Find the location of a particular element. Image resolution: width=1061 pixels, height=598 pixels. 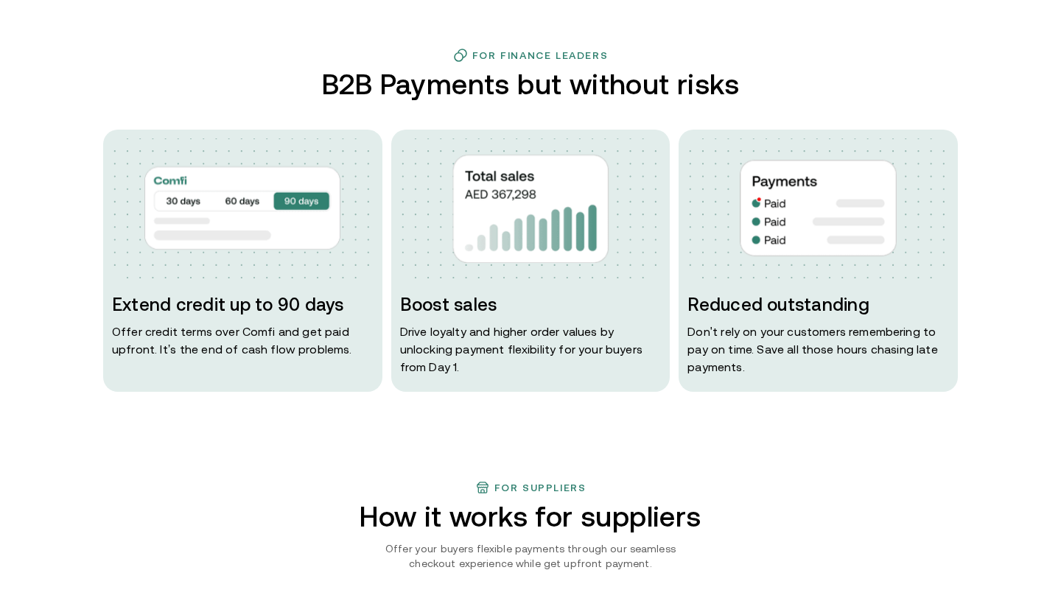

p: Don ' t rely on your customers remembering to pay on time. Save all those hours chasing late paym... is located at coordinates (818, 349).